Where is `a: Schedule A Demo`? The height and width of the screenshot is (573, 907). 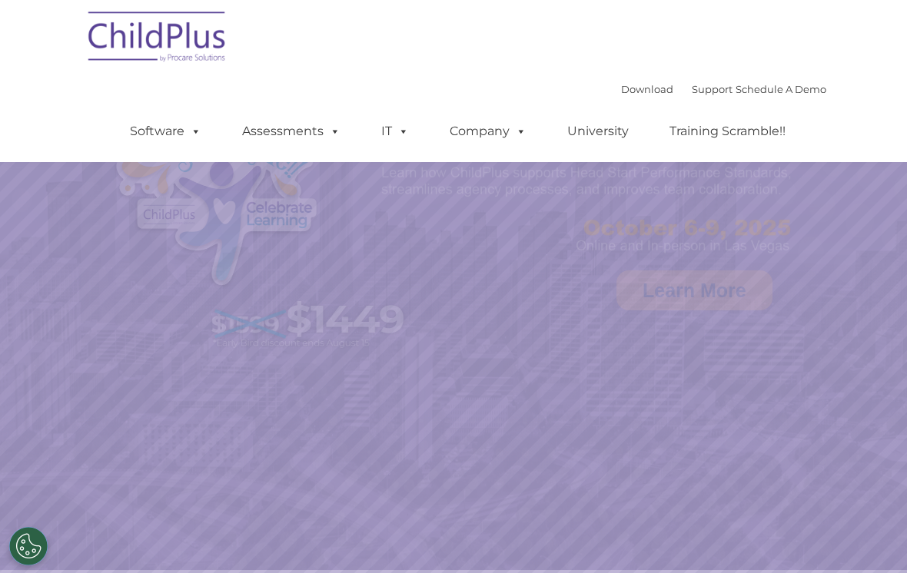 a: Schedule A Demo is located at coordinates (781, 89).